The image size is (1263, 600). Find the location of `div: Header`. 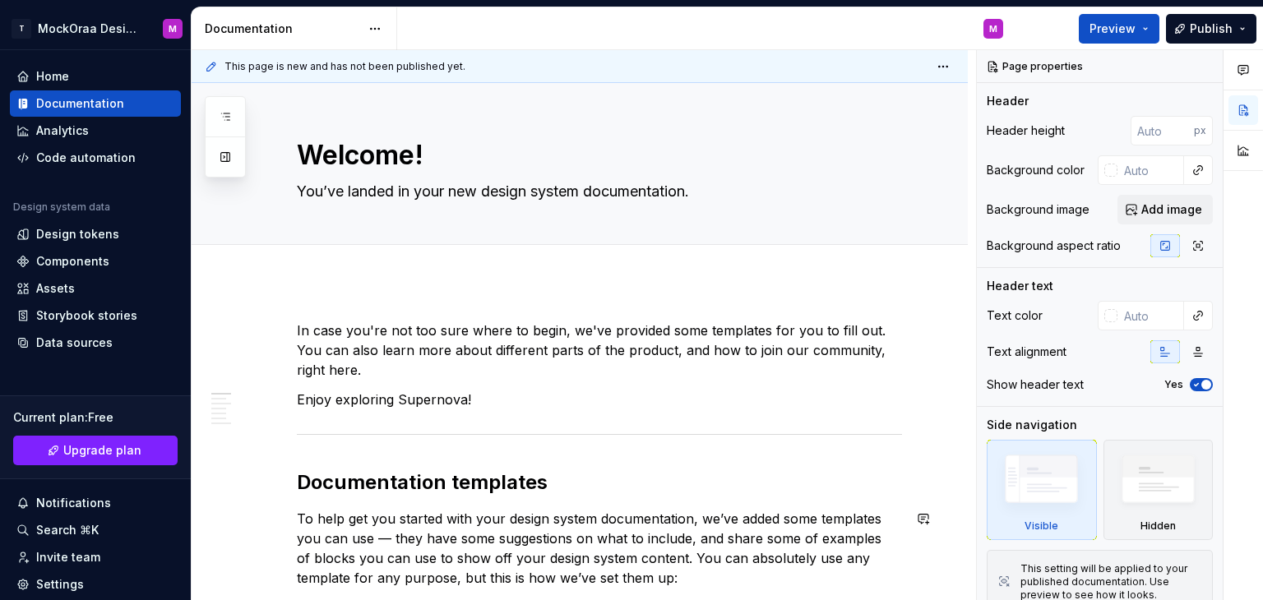

div: Header is located at coordinates (1007, 101).